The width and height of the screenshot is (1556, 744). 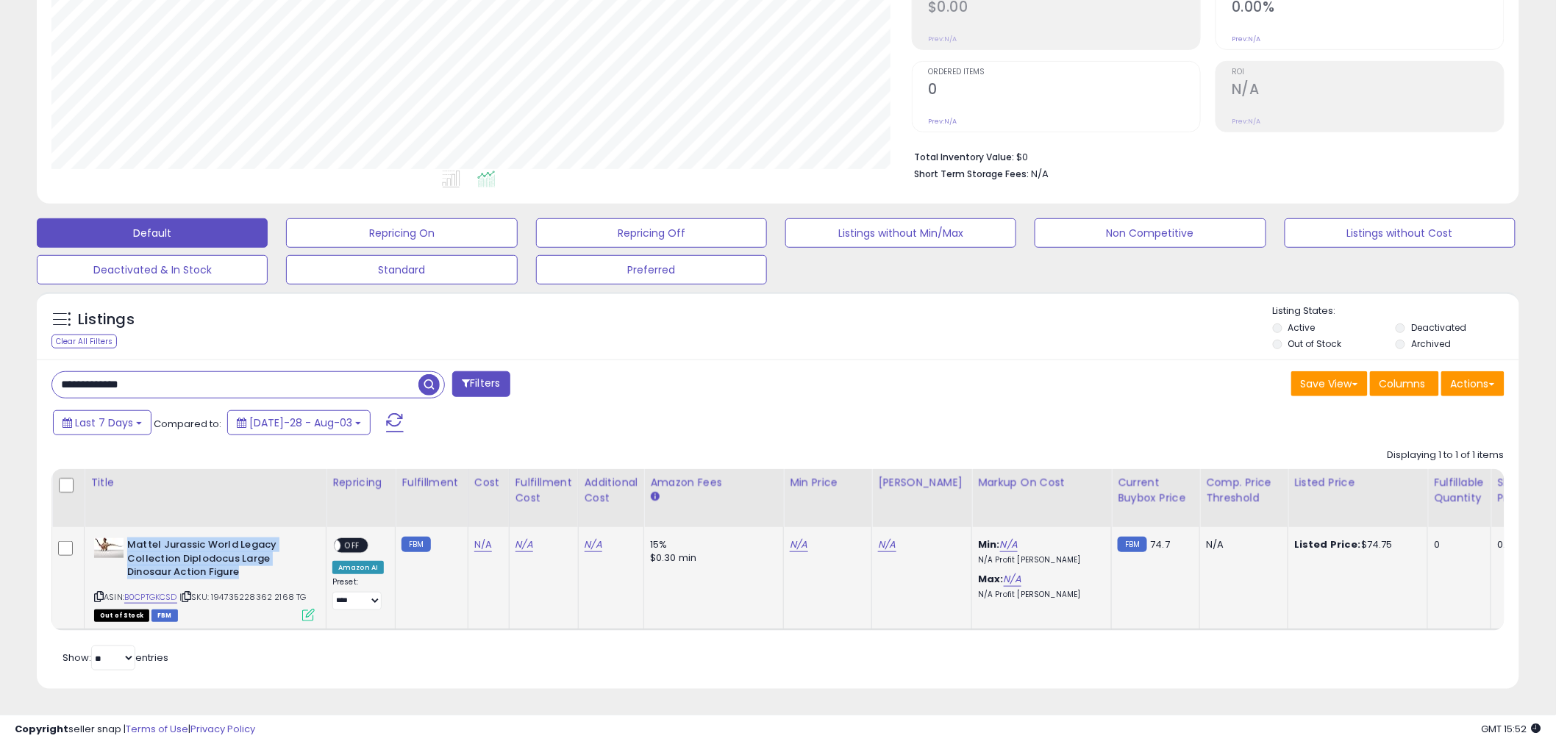 What do you see at coordinates (1150, 233) in the screenshot?
I see `button: Non Competitive` at bounding box center [1150, 233].